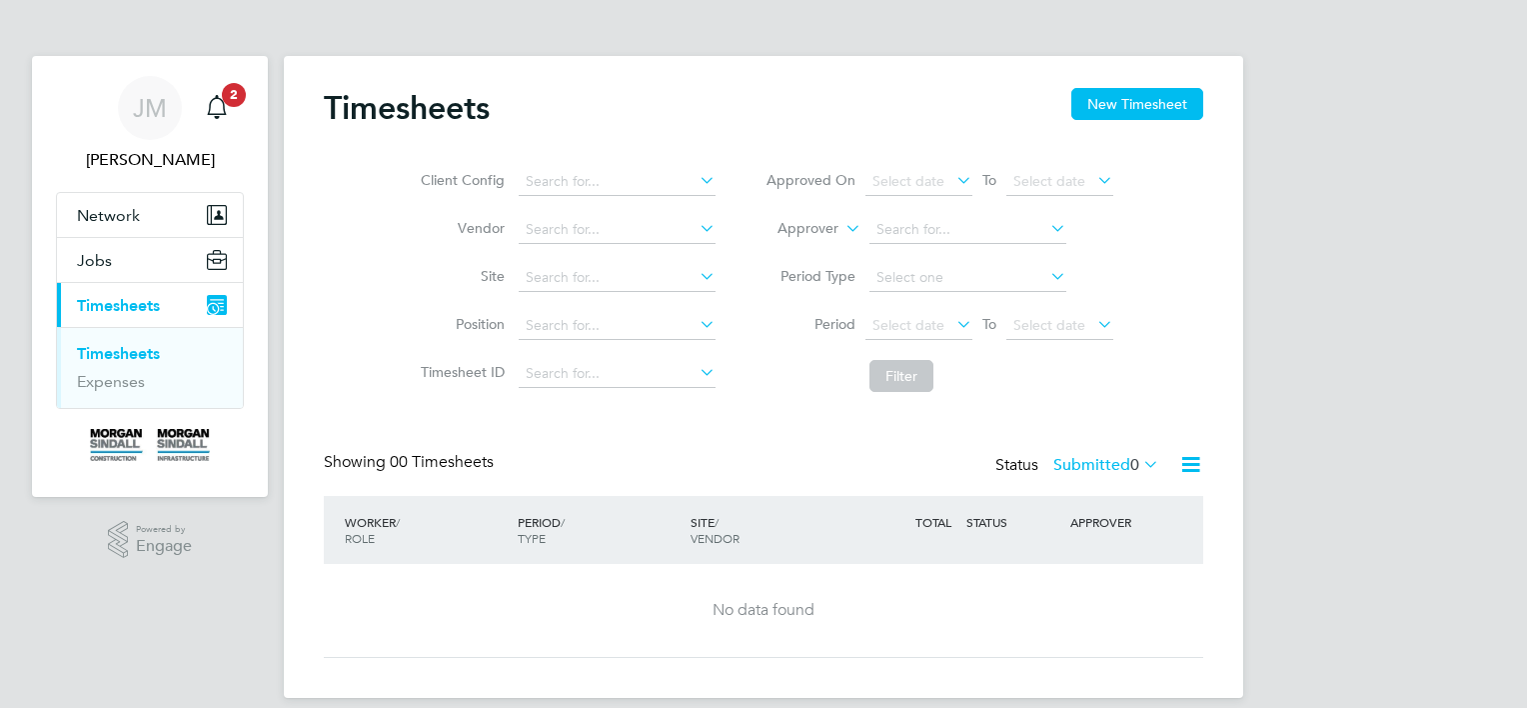  What do you see at coordinates (811, 324) in the screenshot?
I see `label: Period` at bounding box center [811, 324].